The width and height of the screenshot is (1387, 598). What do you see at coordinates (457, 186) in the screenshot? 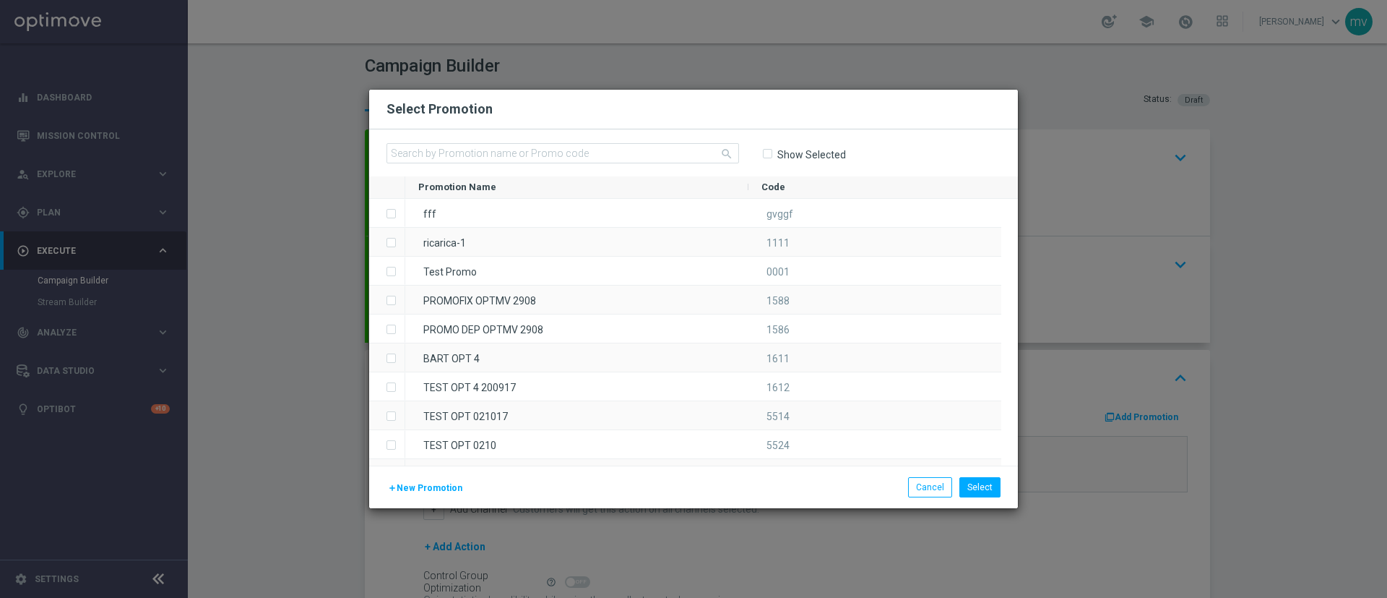
I see `span: Promotion Name` at bounding box center [457, 186].